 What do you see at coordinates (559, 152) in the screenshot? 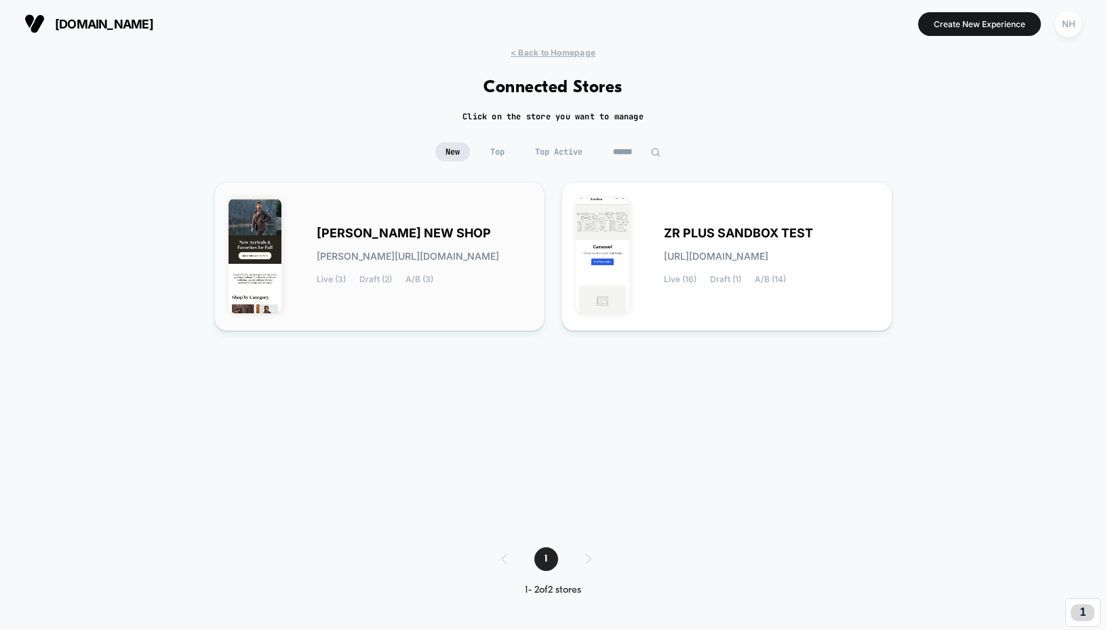
I see `span: Top Active` at bounding box center [559, 152].